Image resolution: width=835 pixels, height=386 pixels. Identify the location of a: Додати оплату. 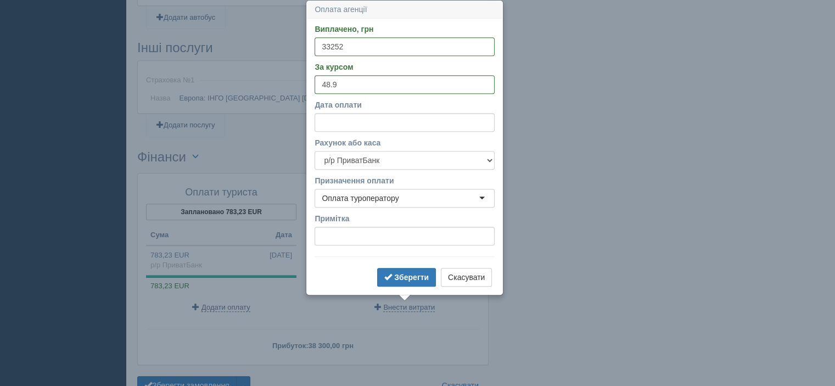
(221, 307).